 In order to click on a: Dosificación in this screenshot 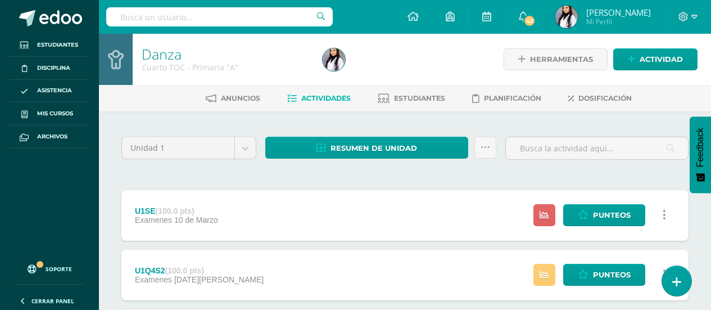, I will do `click(599, 98)`.